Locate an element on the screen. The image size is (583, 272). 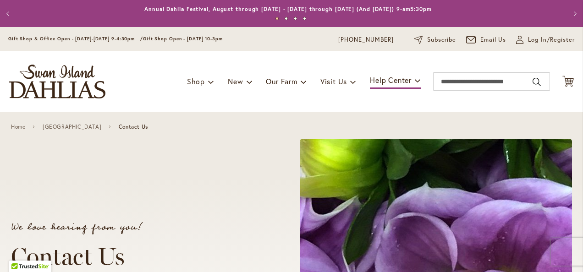
span: Shop is located at coordinates (196, 81).